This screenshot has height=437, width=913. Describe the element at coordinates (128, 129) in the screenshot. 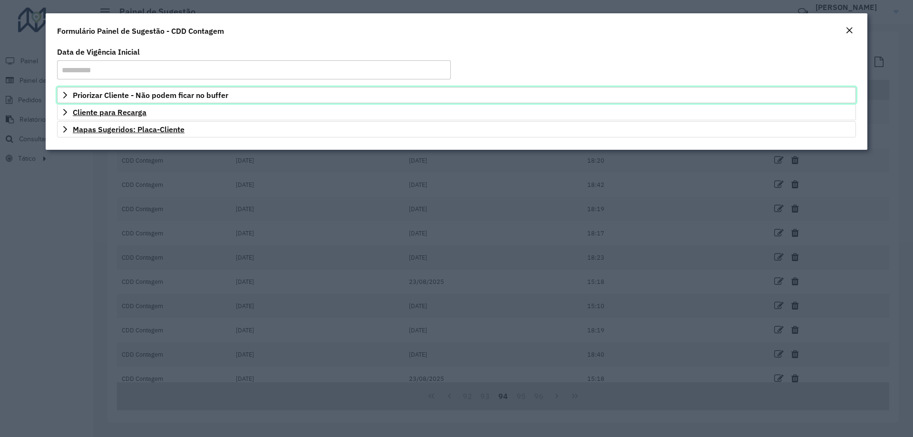

I see `span: Mapas Sugeridos: Placa-Cliente` at that location.